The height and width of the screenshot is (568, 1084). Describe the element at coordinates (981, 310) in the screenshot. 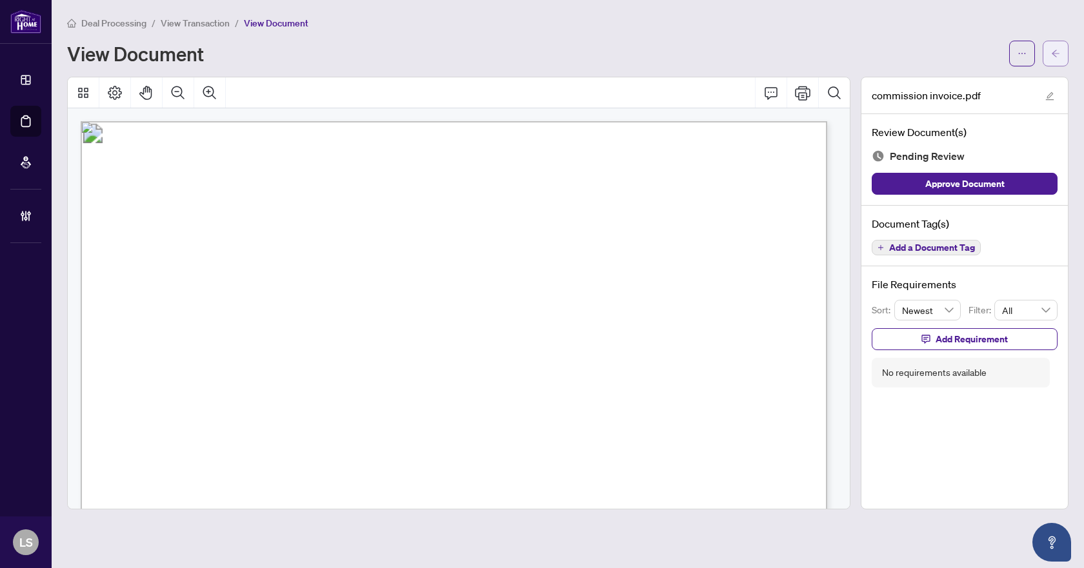

I see `p: Filter:` at that location.